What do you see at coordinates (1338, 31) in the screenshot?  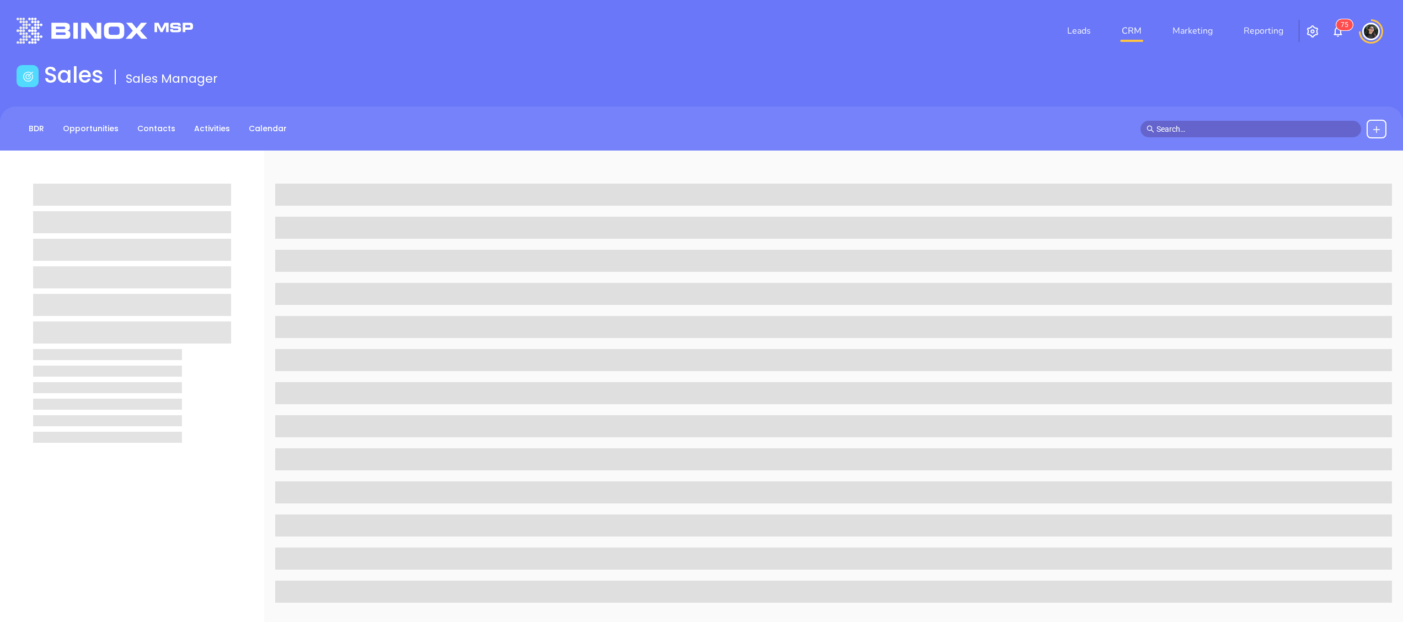 I see `img: iconNotification` at bounding box center [1338, 31].